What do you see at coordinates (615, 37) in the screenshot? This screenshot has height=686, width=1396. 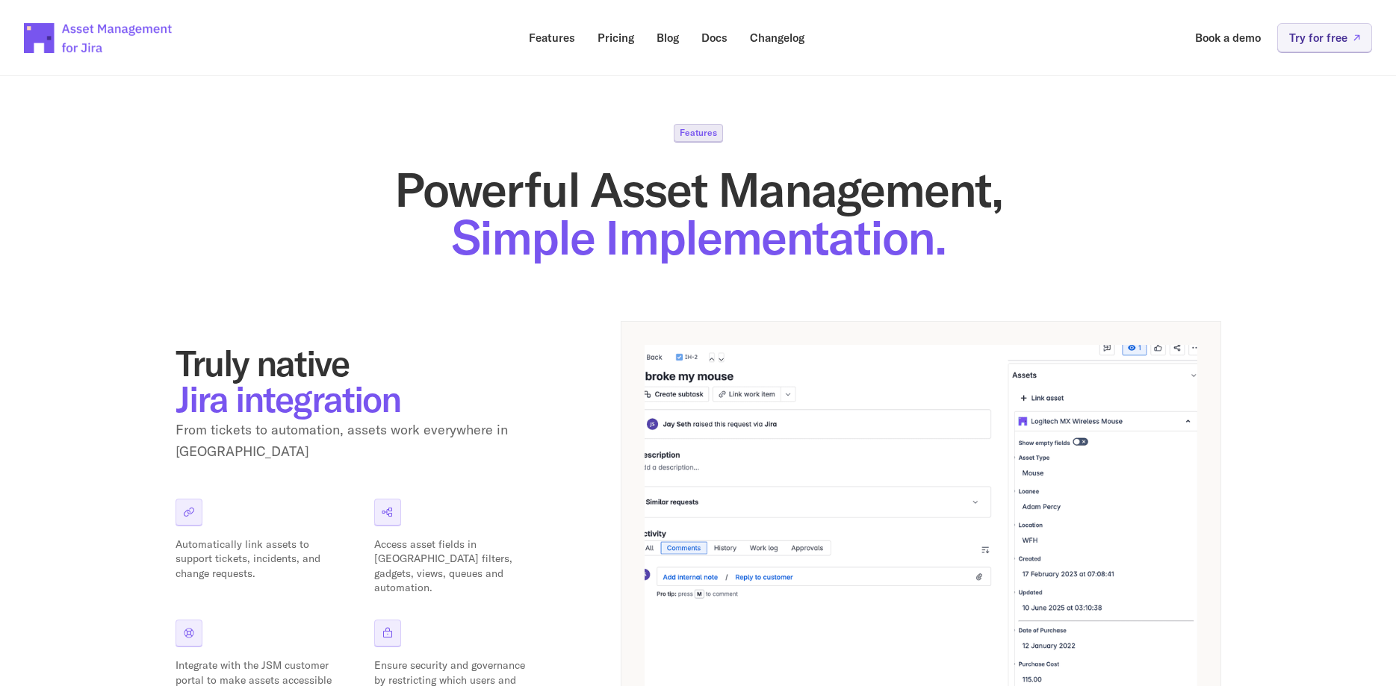 I see `a: Pricing` at bounding box center [615, 37].